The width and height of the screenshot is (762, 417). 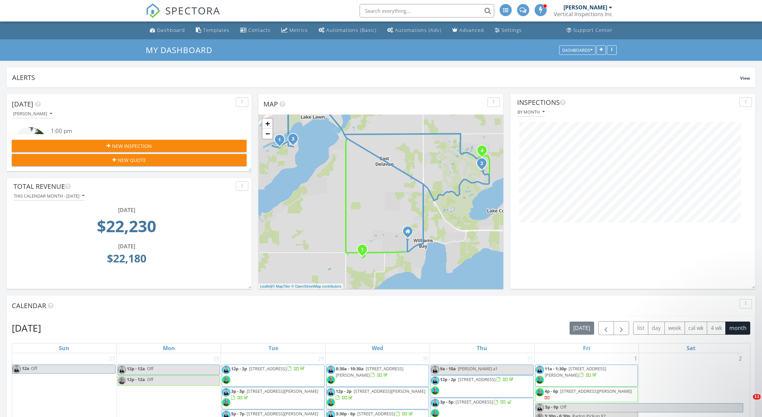 I want to click on td: 22230.12, so click(x=126, y=228).